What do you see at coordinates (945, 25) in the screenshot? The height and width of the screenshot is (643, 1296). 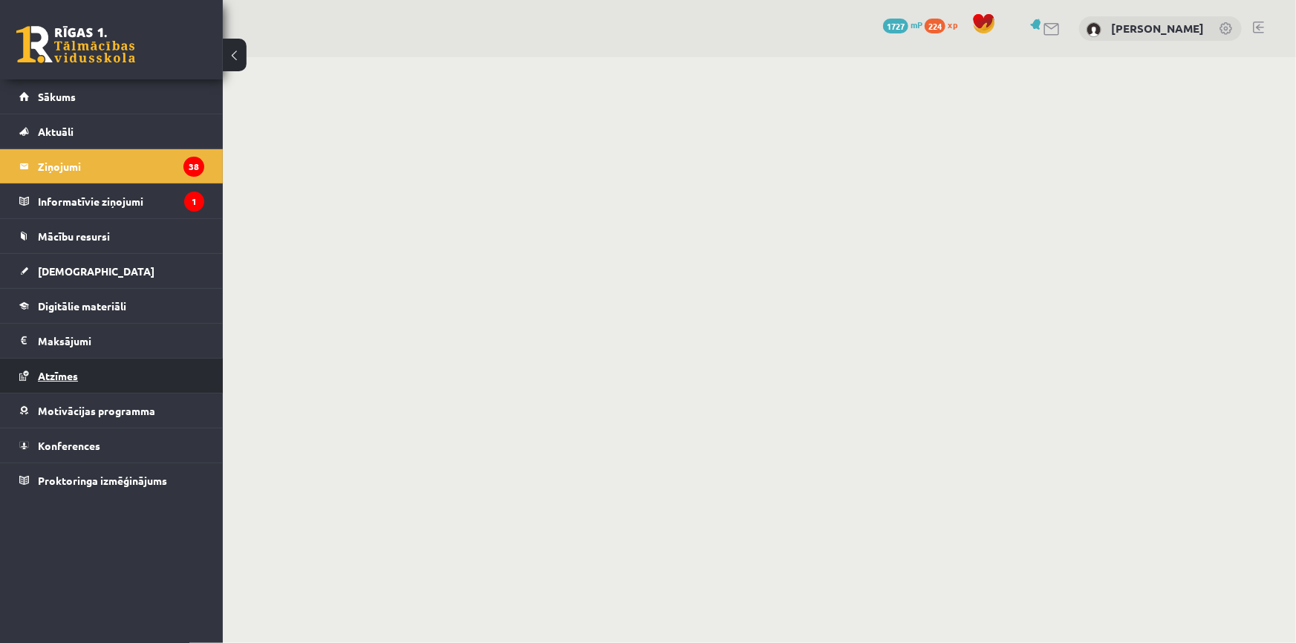 I see `a: 224 xp` at bounding box center [945, 25].